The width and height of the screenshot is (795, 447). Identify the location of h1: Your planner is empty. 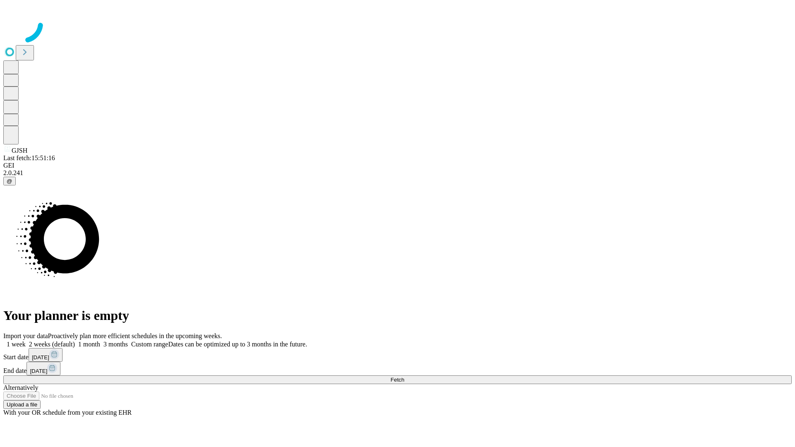
(398, 316).